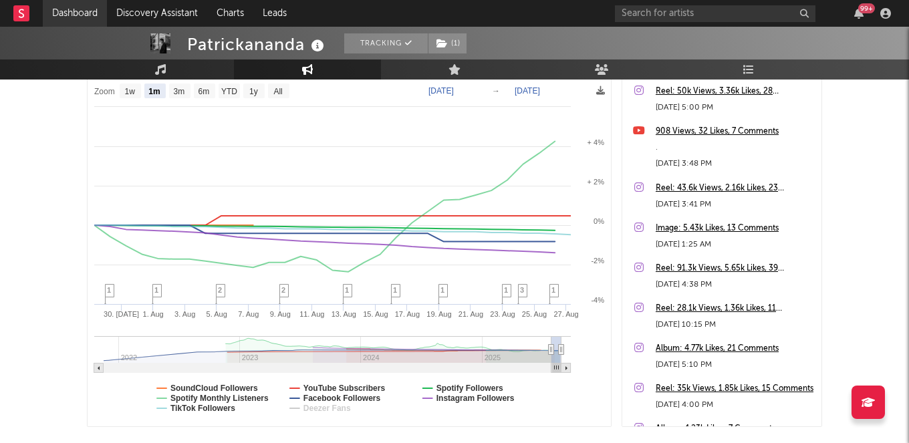  I want to click on text: 1m, so click(154, 92).